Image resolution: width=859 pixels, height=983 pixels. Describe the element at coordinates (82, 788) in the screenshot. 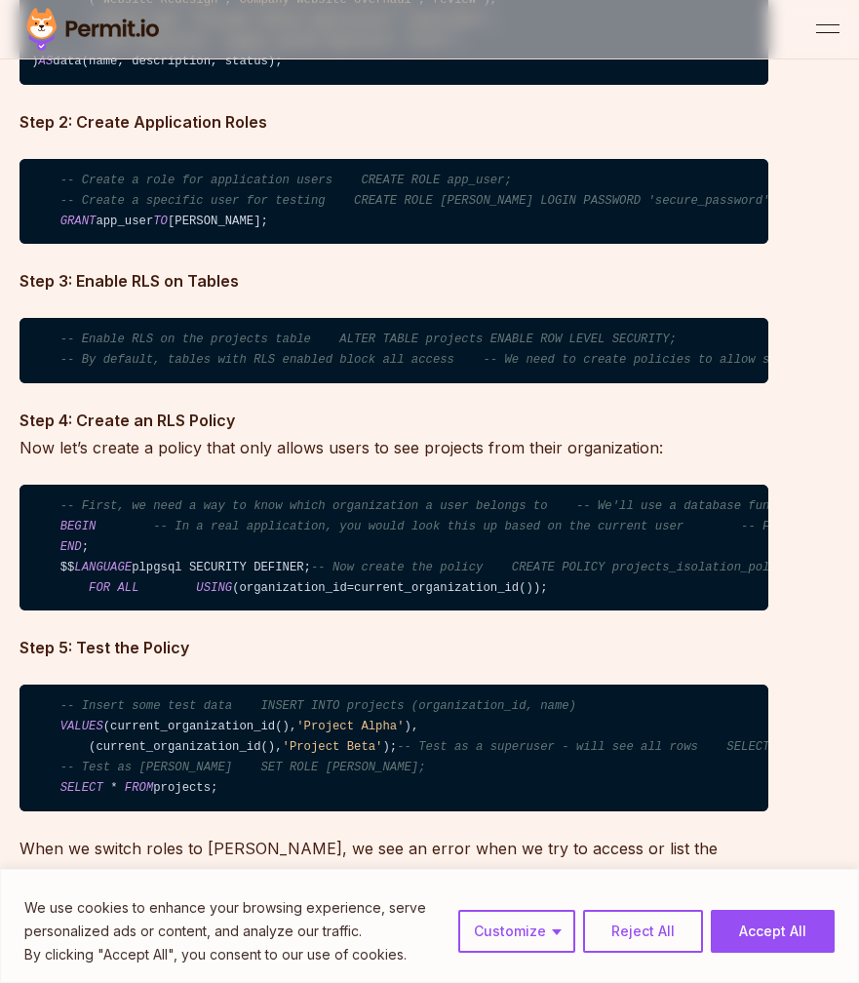

I see `span: SELECT` at that location.